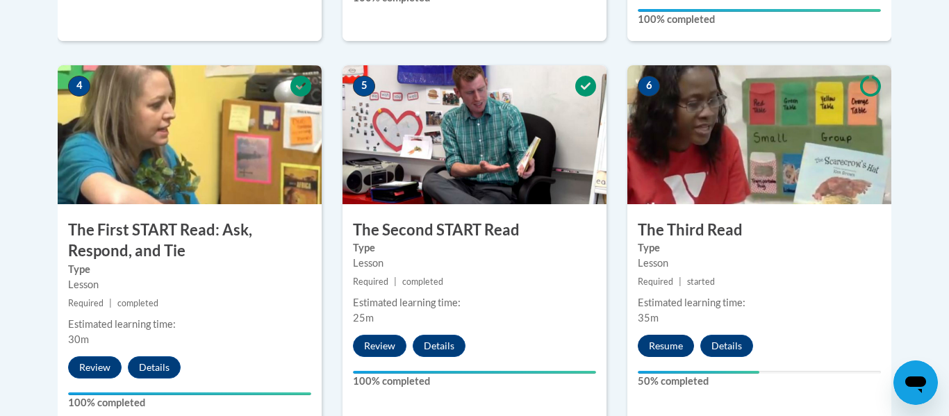 The image size is (949, 416). Describe the element at coordinates (364, 86) in the screenshot. I see `span: 5` at that location.